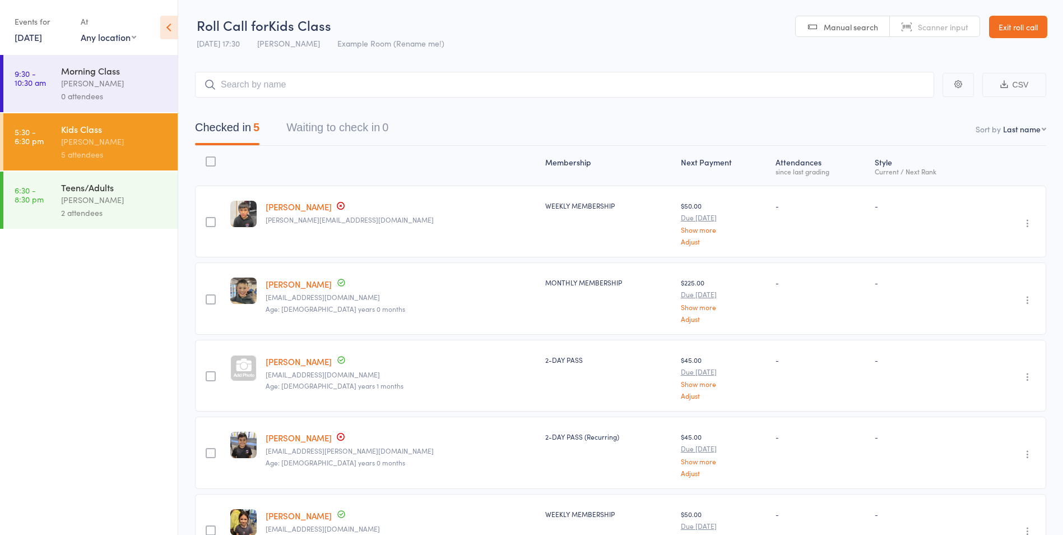 The height and width of the screenshot is (535, 1063). What do you see at coordinates (227, 130) in the screenshot?
I see `button: Checked in5` at bounding box center [227, 130].